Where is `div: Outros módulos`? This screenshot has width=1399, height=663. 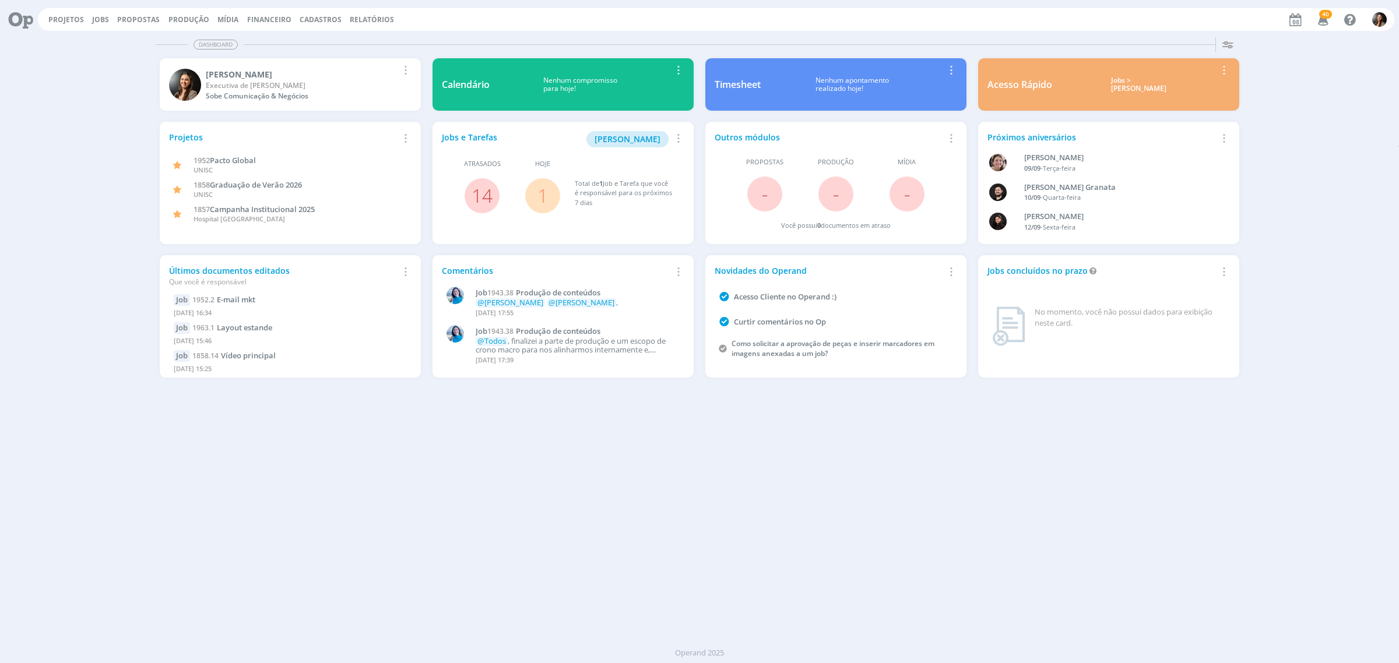
div: Outros módulos is located at coordinates (829, 137).